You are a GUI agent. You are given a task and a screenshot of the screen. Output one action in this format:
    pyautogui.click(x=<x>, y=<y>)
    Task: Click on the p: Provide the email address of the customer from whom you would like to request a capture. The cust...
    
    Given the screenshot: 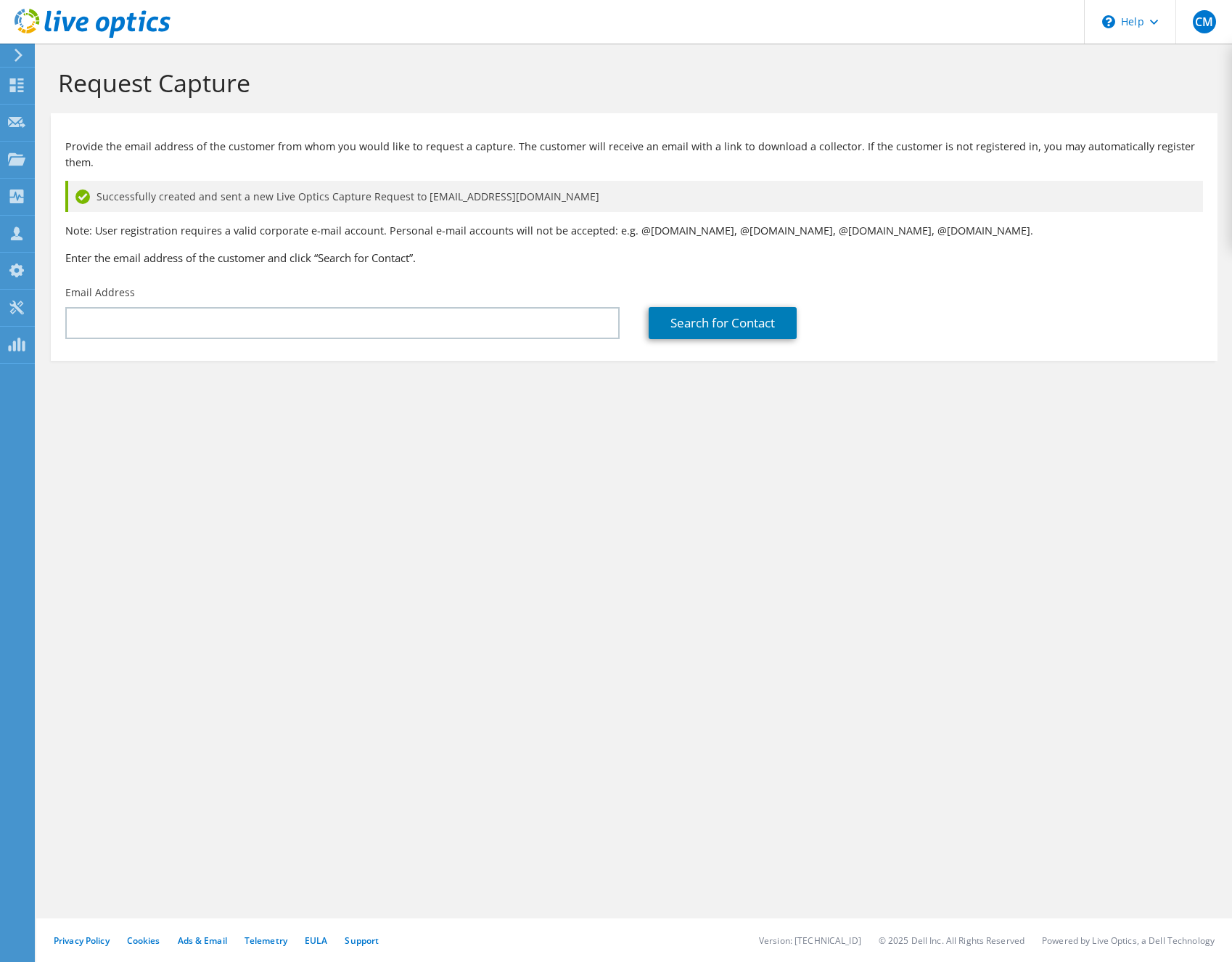 What is the action you would take?
    pyautogui.click(x=635, y=155)
    